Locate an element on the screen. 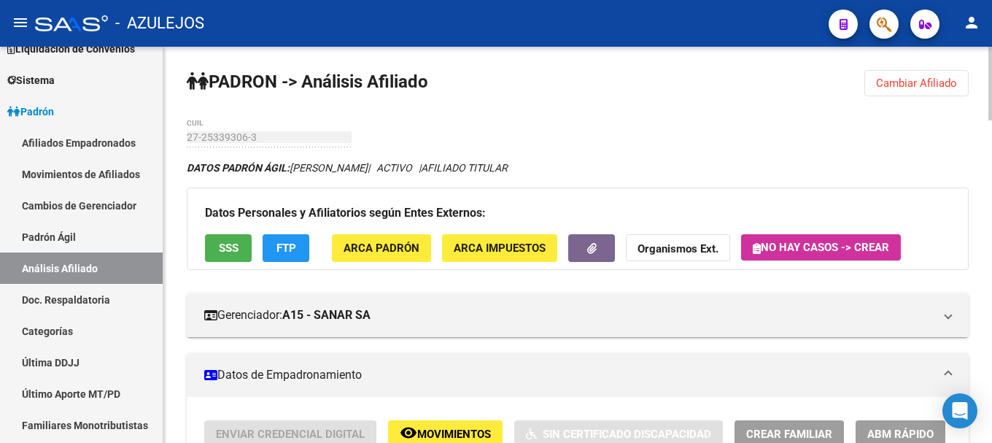  span: Sistema is located at coordinates (31, 80).